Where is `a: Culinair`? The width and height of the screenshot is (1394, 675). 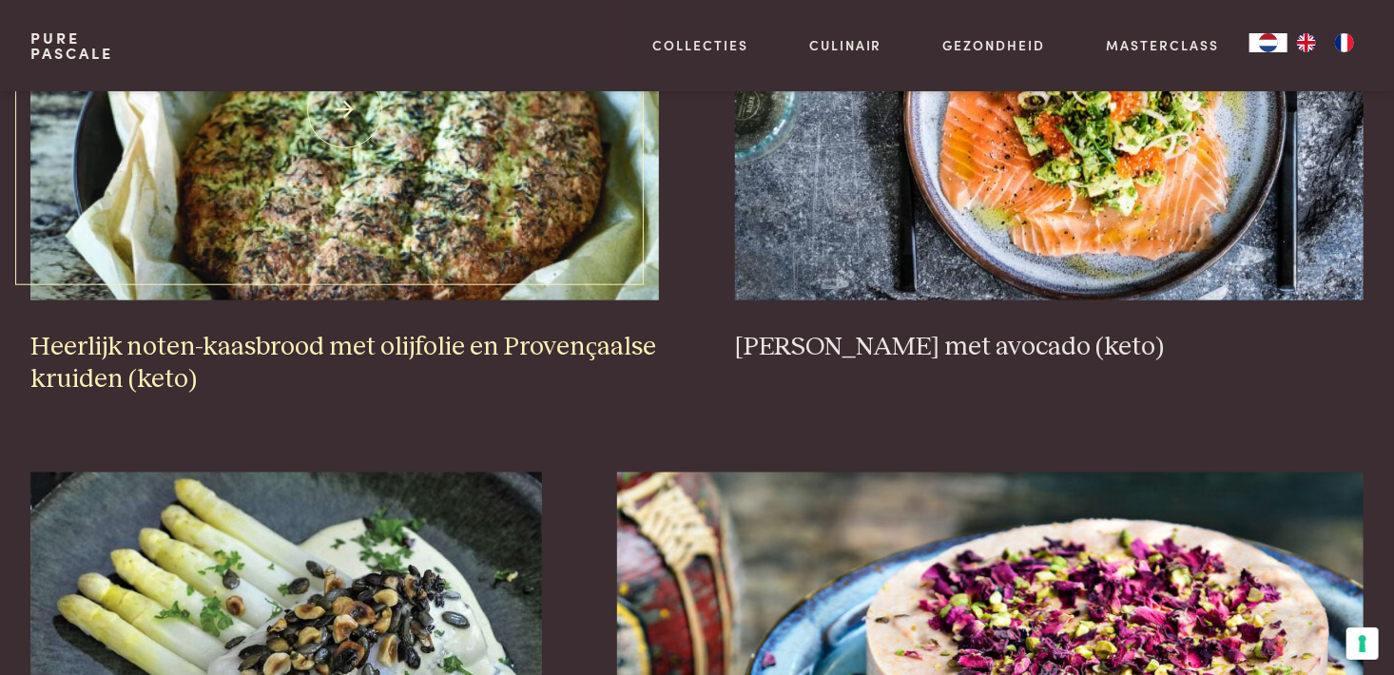
a: Culinair is located at coordinates (845, 45).